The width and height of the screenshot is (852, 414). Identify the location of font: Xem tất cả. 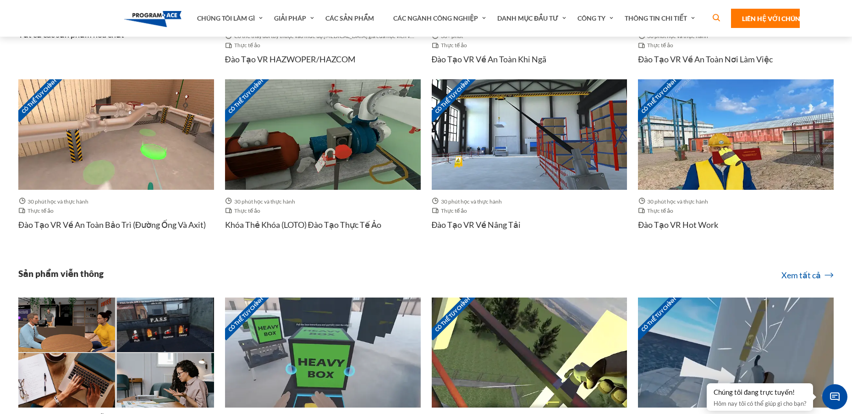
(801, 275).